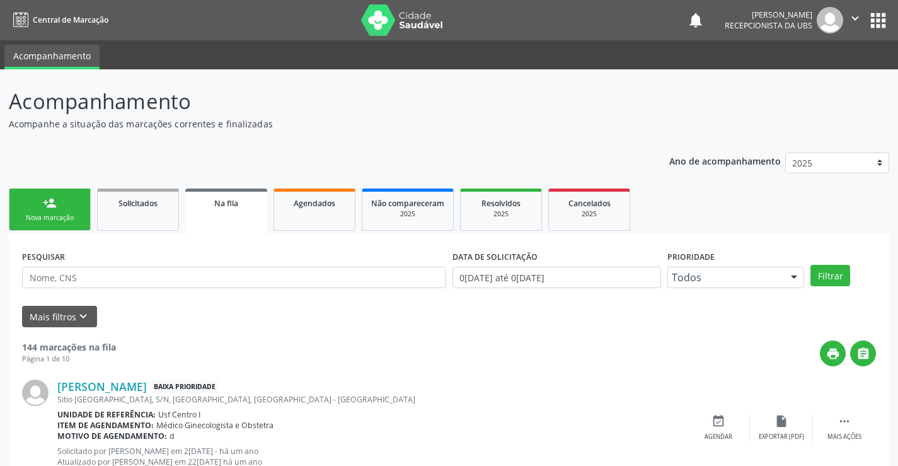  I want to click on span: Usf Centro I, so click(179, 414).